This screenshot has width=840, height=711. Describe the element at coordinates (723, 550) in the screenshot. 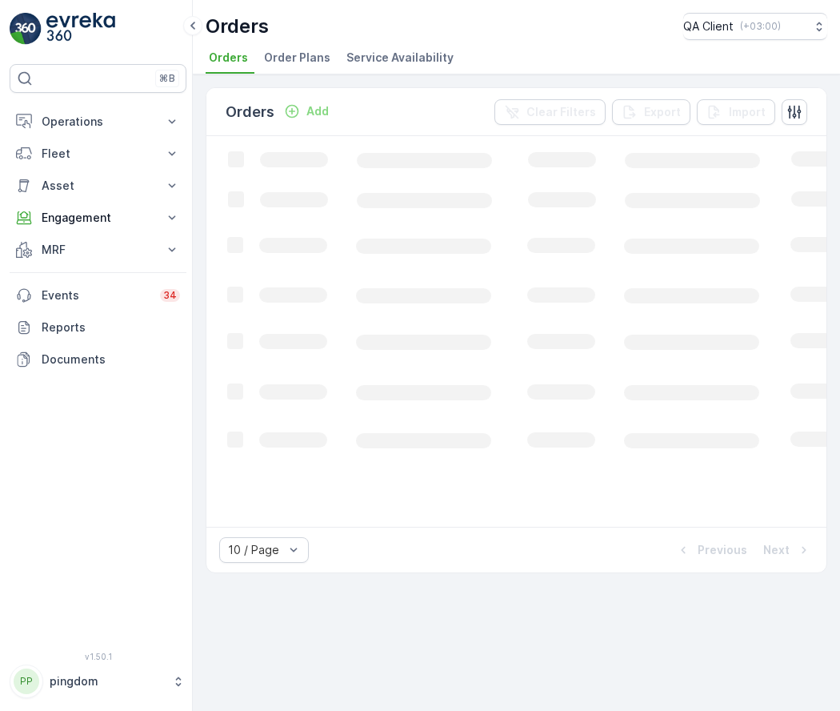

I see `p: Previous` at that location.